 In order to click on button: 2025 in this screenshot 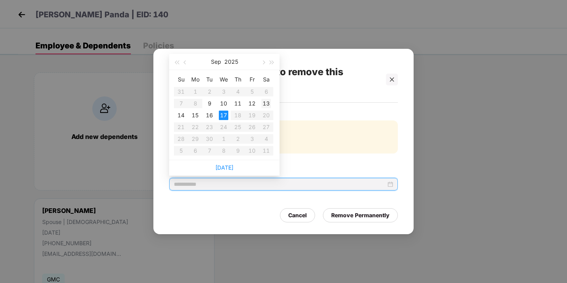, I will do `click(231, 62)`.